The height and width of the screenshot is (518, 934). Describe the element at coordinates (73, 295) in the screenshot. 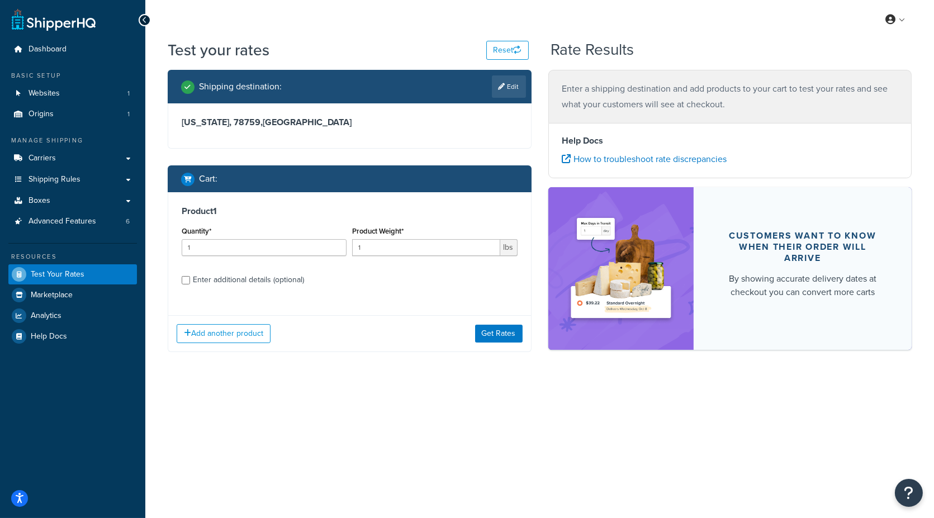

I see `a: Marketplace` at that location.